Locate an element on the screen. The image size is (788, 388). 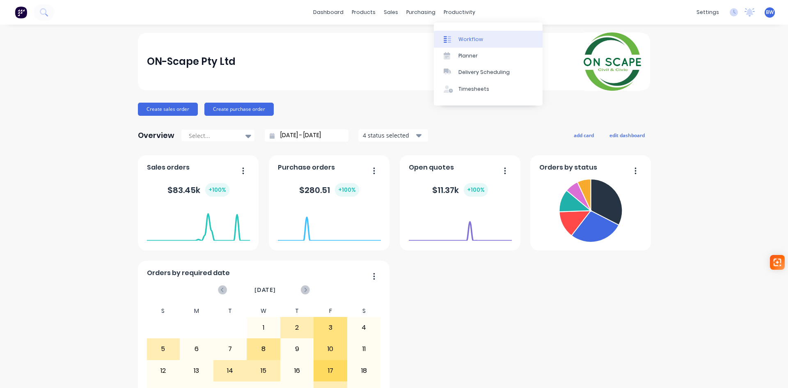
div: 11 is located at coordinates (364, 349).